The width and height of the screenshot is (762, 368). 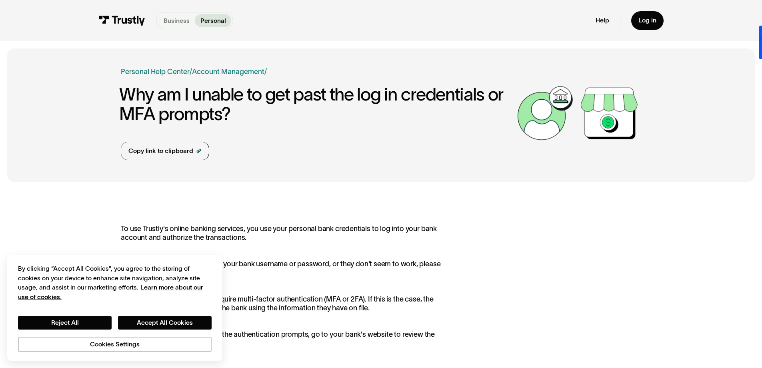 I want to click on button: Accept All Cookies, so click(x=165, y=322).